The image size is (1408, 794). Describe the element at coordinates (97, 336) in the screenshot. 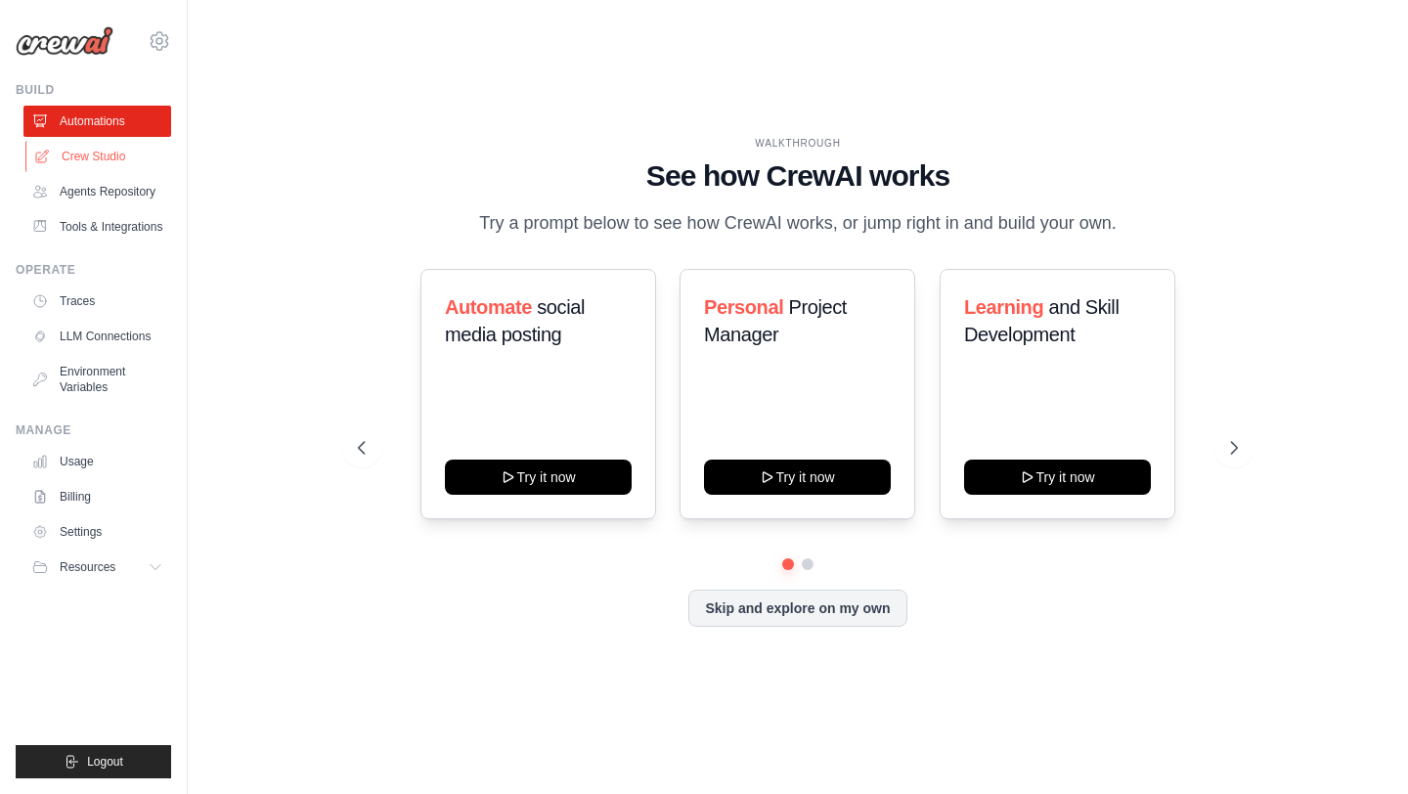

I see `a: LLM Connections` at that location.